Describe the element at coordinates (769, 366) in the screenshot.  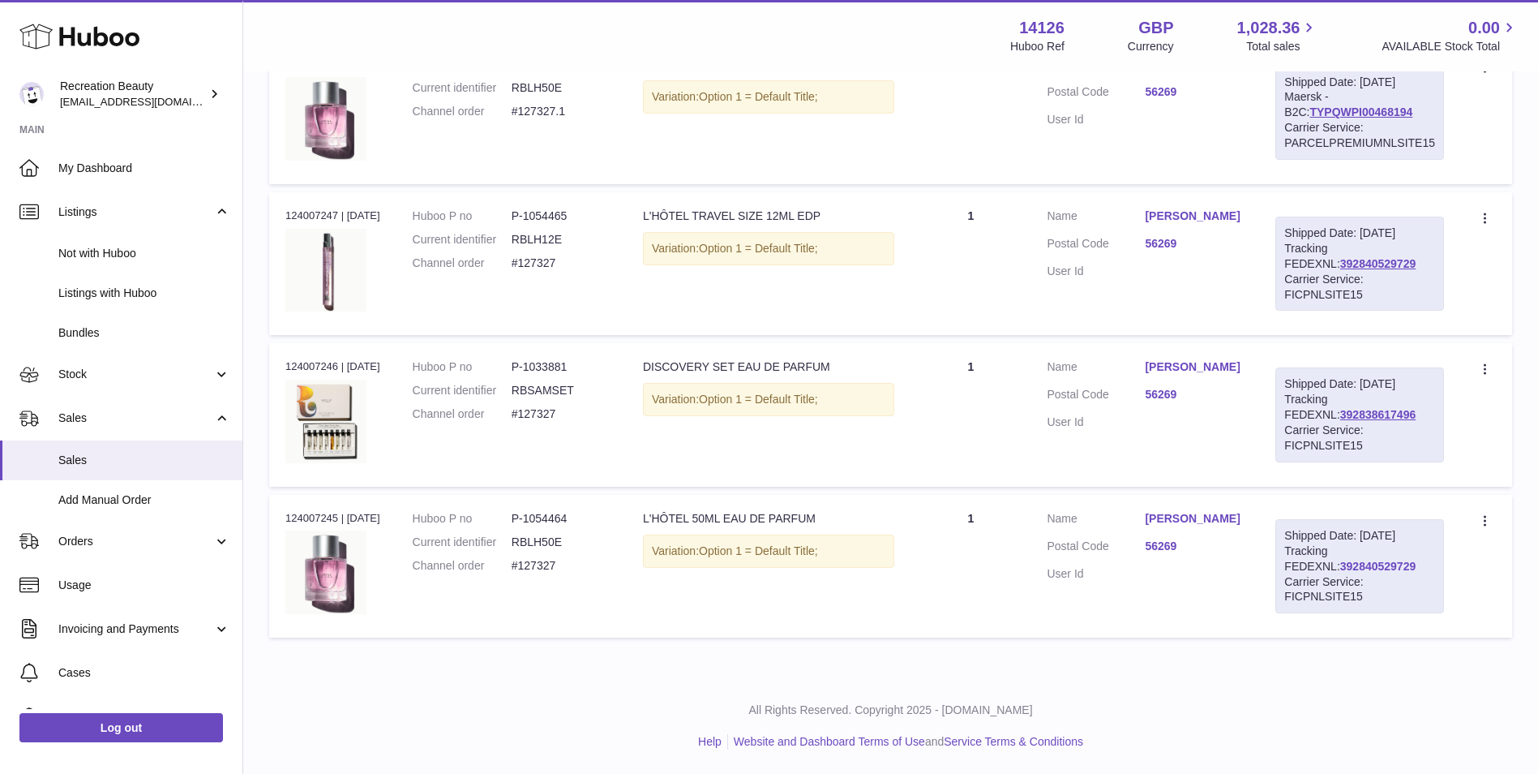
I see `div: DISCOVERY SET EAU DE PARFUM` at that location.